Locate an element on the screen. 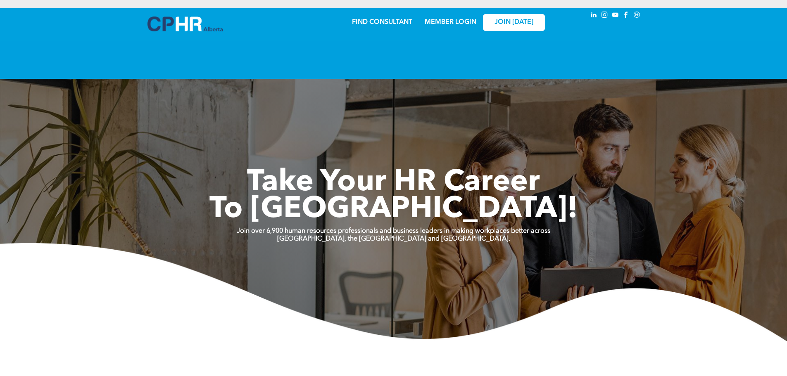  a: facebook is located at coordinates (627, 16).